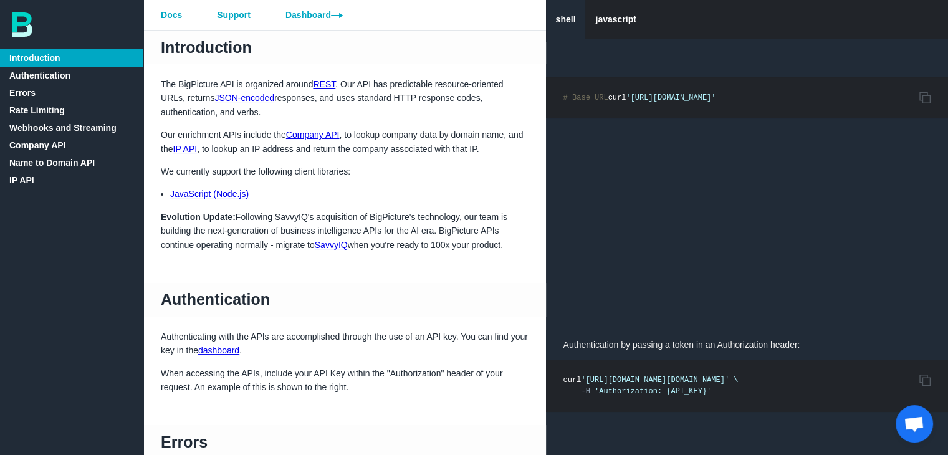 This screenshot has width=948, height=455. Describe the element at coordinates (22, 24) in the screenshot. I see `img: bp-logo-B-teal.svg` at that location.